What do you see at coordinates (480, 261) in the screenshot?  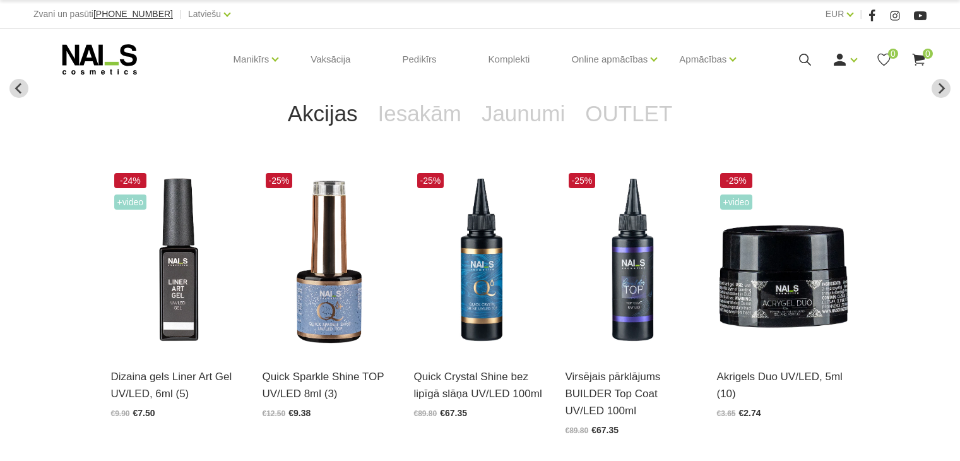 I see `img: Virsējais pārklājums bez lipīgā slāņa un UV zilā pārklājuma. Nodrošina izcilu spīdumu manikīram l...` at bounding box center [480, 261].